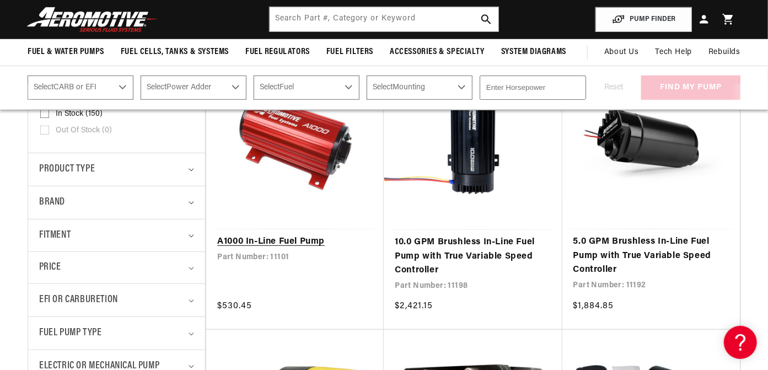 The width and height of the screenshot is (768, 370). Describe the element at coordinates (116, 300) in the screenshot. I see `summary: EFI or Carburetion (0 selected)` at that location.